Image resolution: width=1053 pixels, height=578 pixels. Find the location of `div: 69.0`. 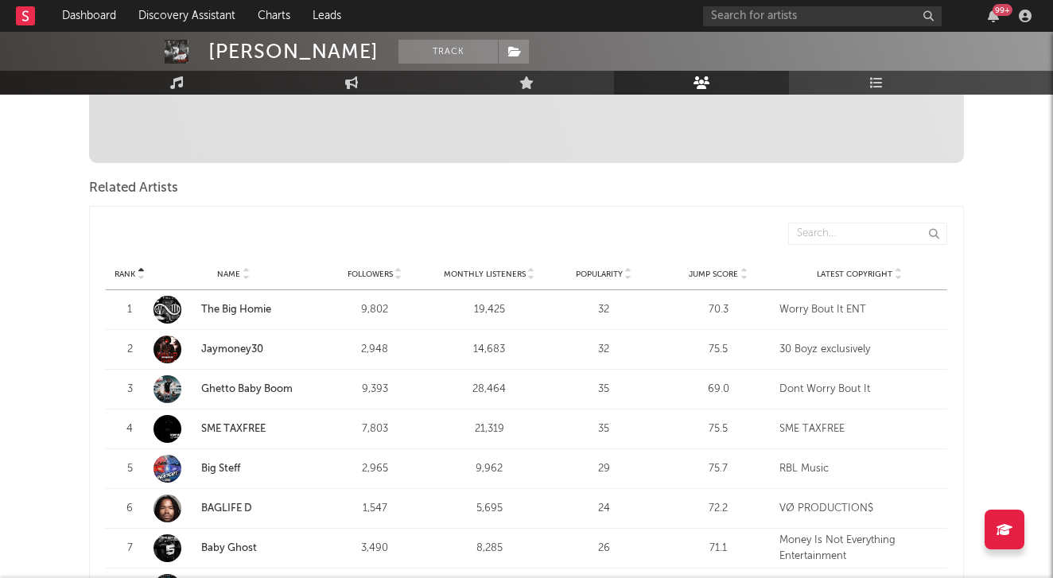

div: 69.0 is located at coordinates (718, 390).